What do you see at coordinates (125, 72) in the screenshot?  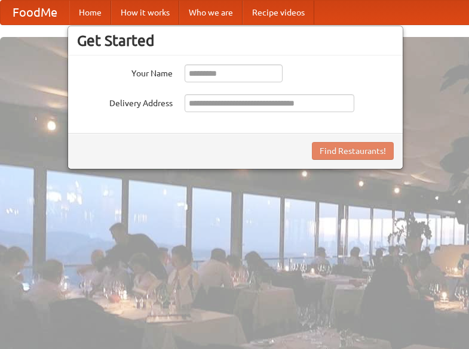 I see `label: Your Name` at bounding box center [125, 72].